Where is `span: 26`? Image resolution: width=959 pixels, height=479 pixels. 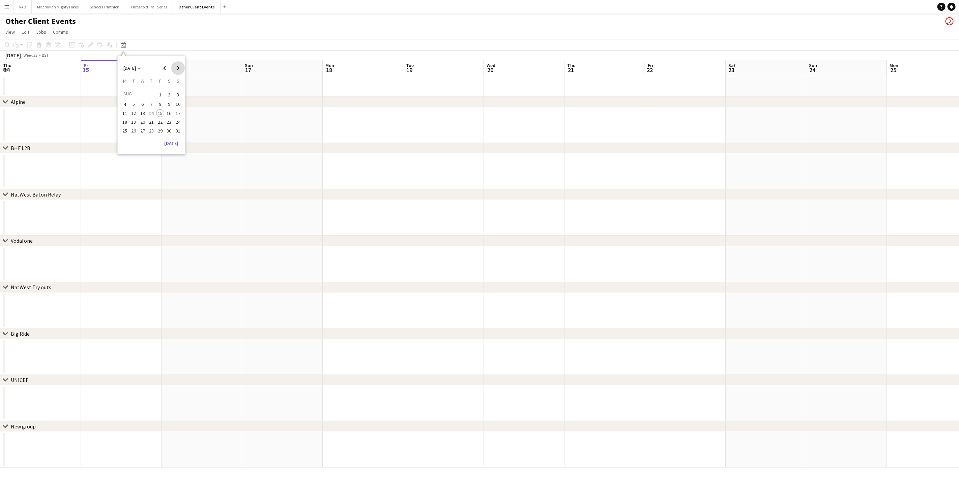 span: 26 is located at coordinates (134, 131).